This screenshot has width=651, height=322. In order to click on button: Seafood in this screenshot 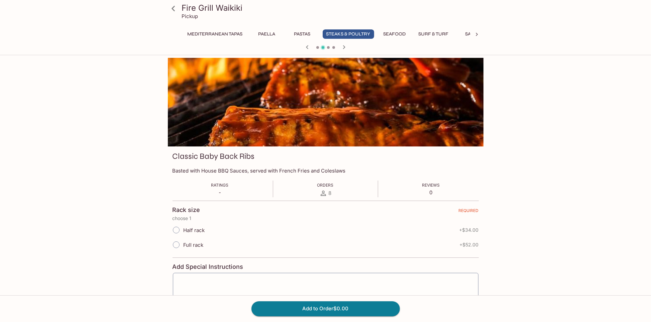, I will do `click(394, 34)`.